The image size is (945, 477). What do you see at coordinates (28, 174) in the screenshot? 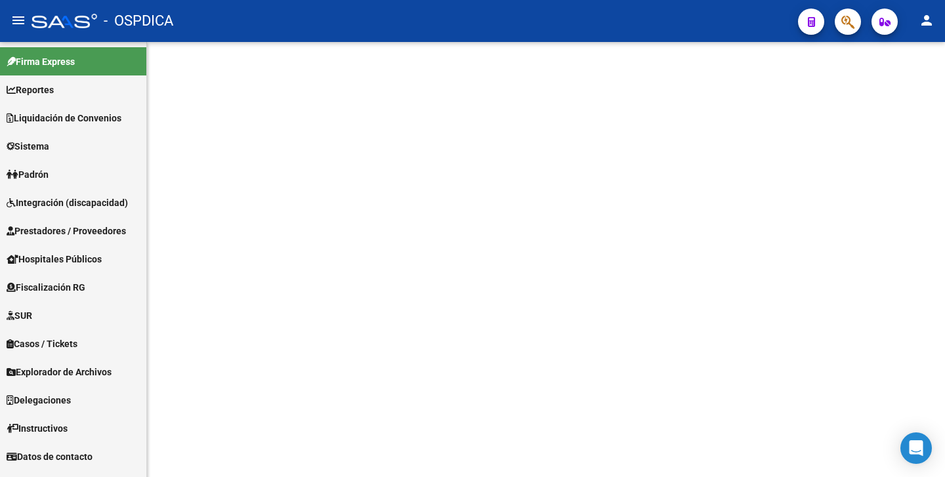
I see `span: Padrón` at bounding box center [28, 174].